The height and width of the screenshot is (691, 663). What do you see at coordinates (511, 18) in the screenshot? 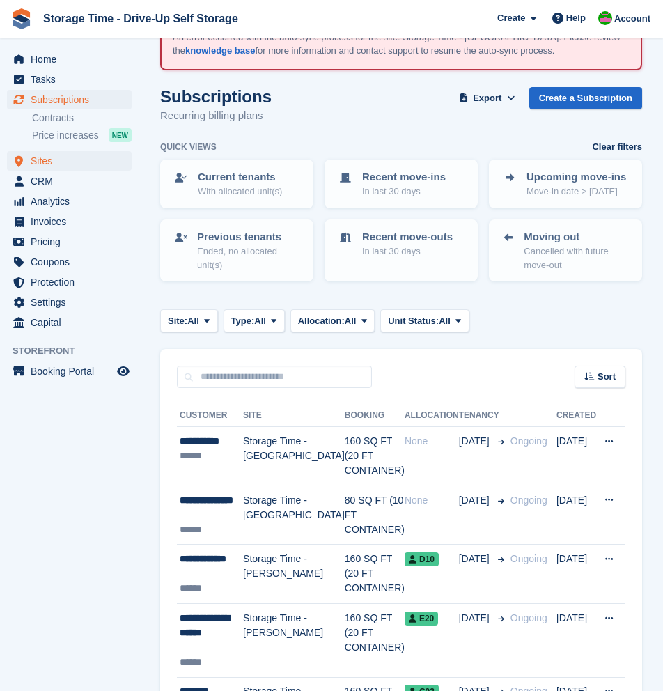
I see `span: Create` at bounding box center [511, 18].